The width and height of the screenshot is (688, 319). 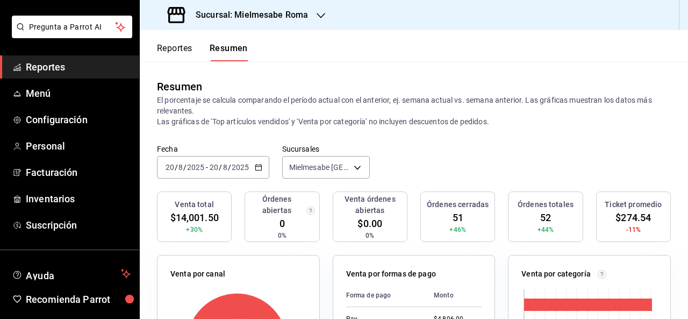 What do you see at coordinates (633, 204) in the screenshot?
I see `h3: Ticket promedio` at bounding box center [633, 204].